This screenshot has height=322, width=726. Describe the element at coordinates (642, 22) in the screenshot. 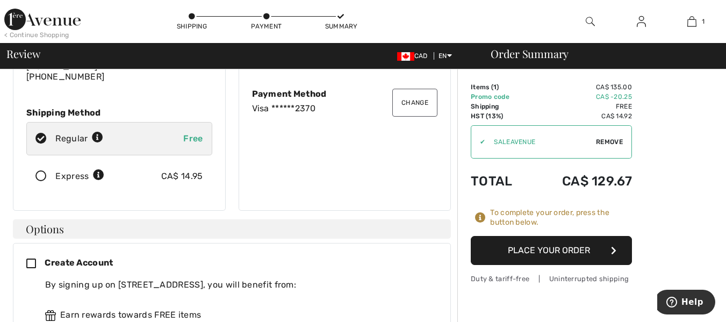

I see `img: My Info` at that location.